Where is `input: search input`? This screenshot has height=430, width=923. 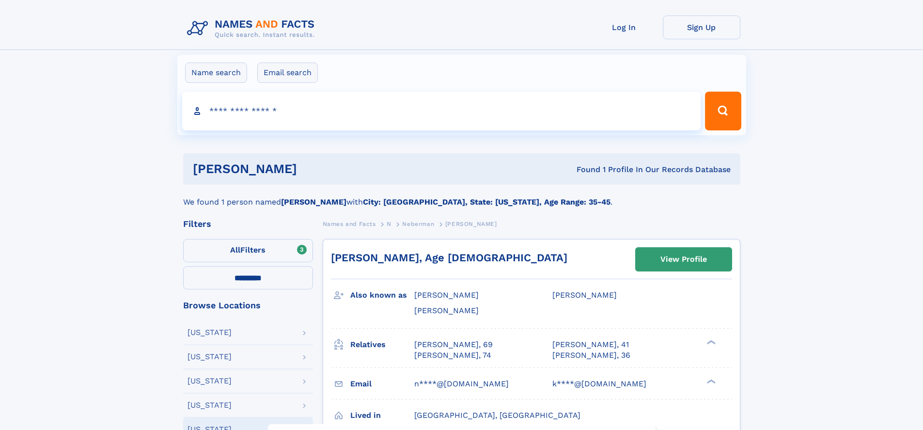
input: search input is located at coordinates (441, 111).